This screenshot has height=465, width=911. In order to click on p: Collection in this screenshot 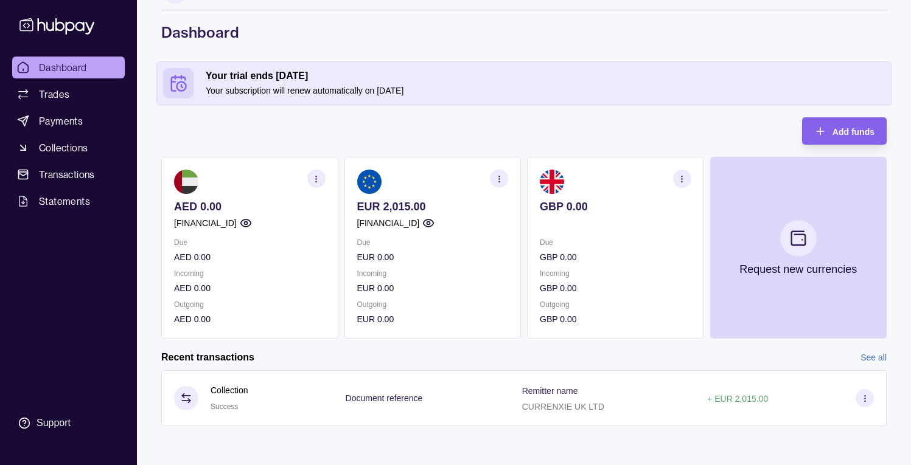, I will do `click(229, 391)`.